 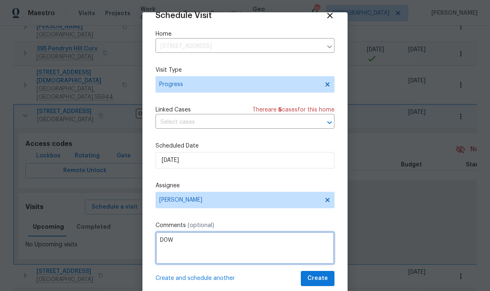 What do you see at coordinates (245, 226) in the screenshot?
I see `label: Comments` at bounding box center [245, 226].